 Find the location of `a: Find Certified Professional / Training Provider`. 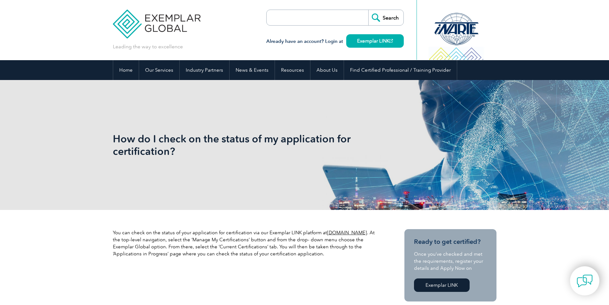

a: Find Certified Professional / Training Provider is located at coordinates (400, 70).